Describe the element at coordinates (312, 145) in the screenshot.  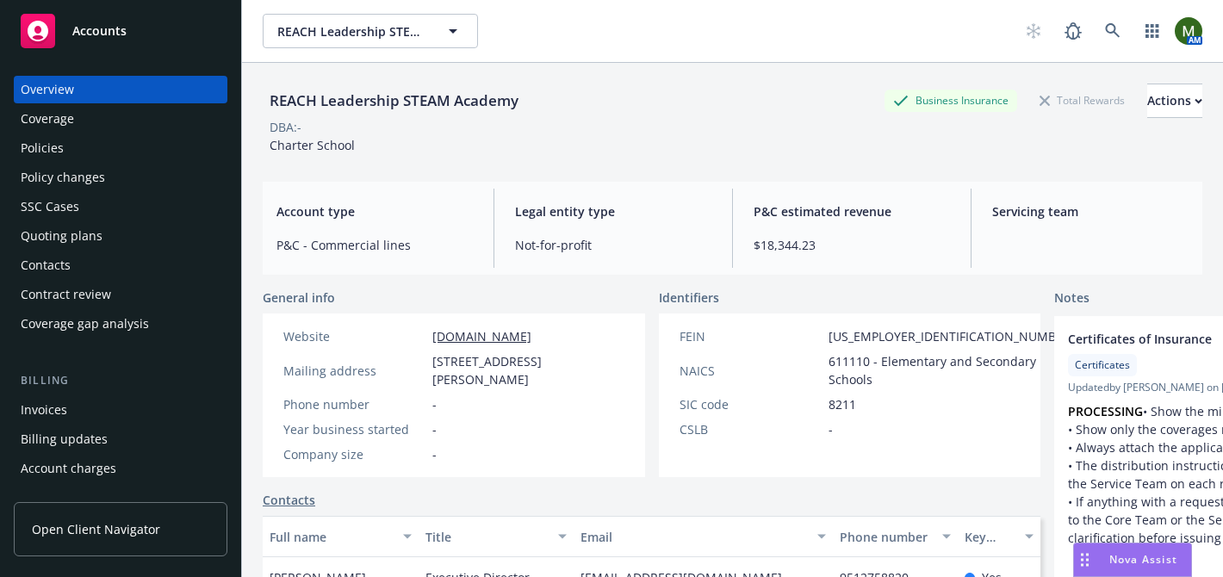
I see `span: Charter School` at that location.